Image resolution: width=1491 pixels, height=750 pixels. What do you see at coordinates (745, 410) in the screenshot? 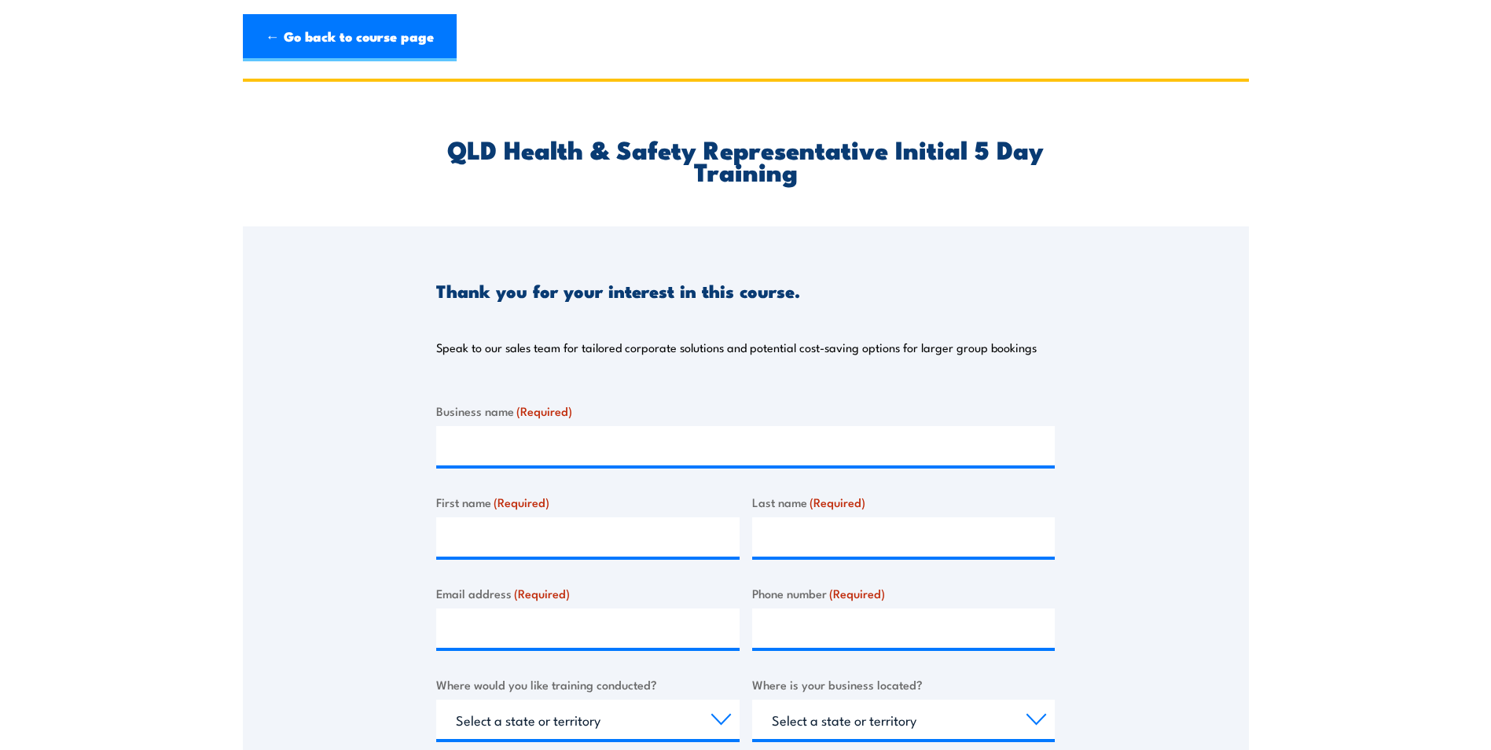
I see `label: Business name` at bounding box center [745, 410].